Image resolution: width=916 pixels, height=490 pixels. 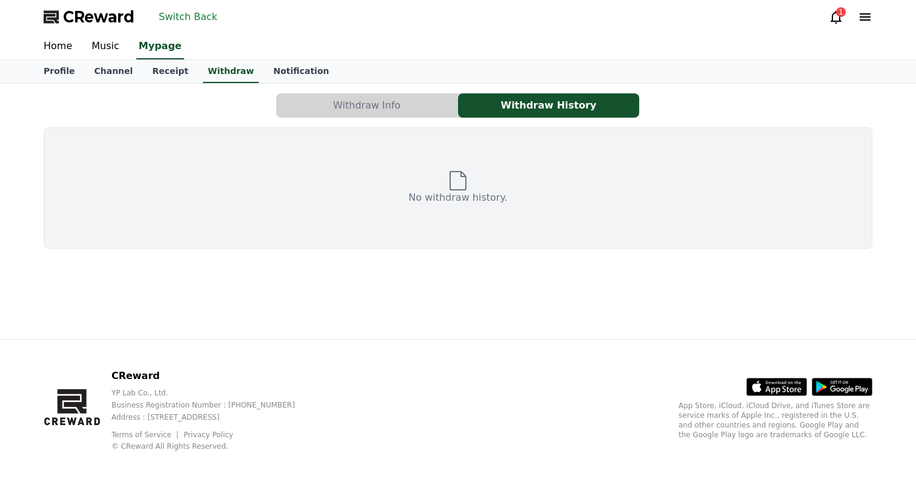 What do you see at coordinates (458, 198) in the screenshot?
I see `p: No withdraw history.` at bounding box center [458, 198].